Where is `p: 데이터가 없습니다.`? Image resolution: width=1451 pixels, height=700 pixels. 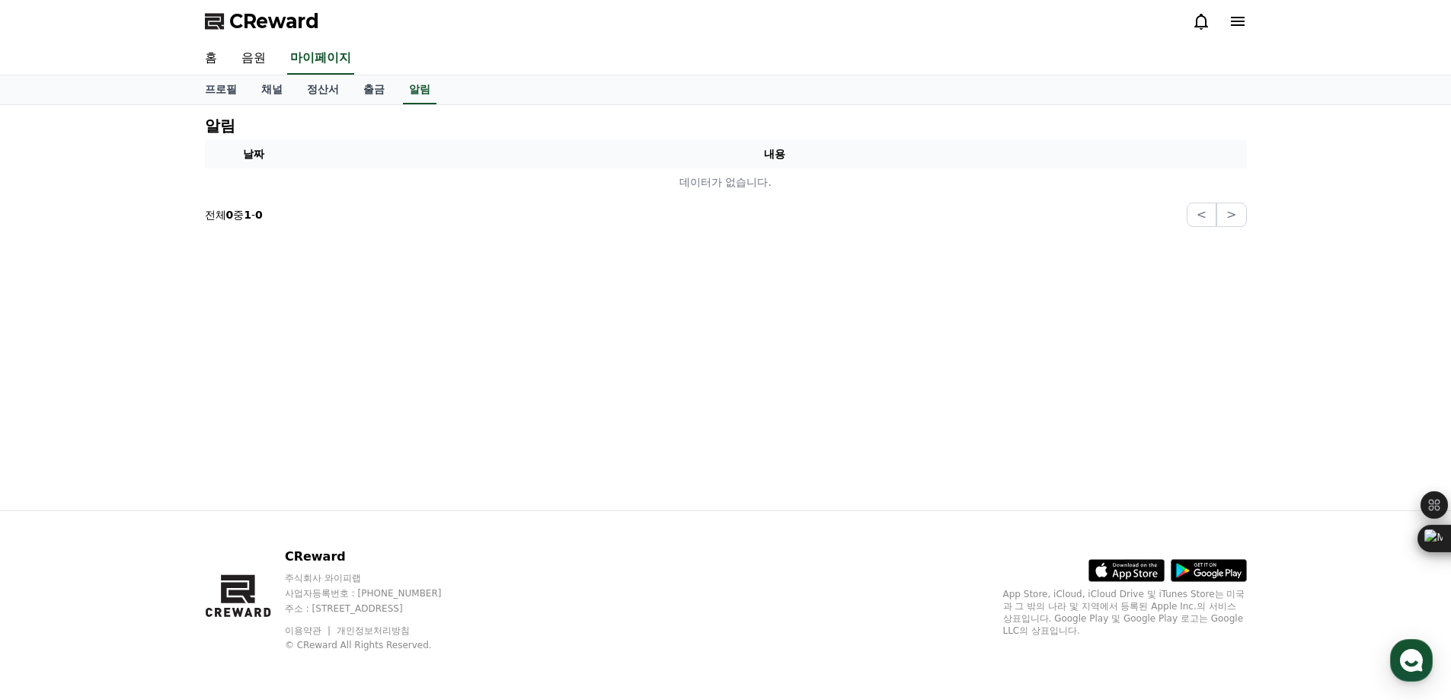 p: 데이터가 없습니다. is located at coordinates (726, 182).